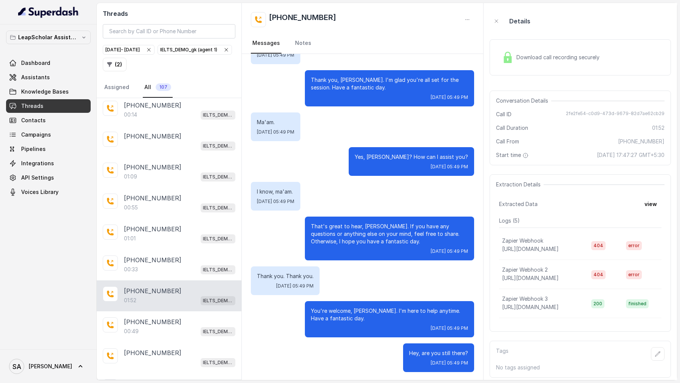 The image size is (680, 383). I want to click on div: IELTS_DEMO_gk (agent 1), so click(194, 50).